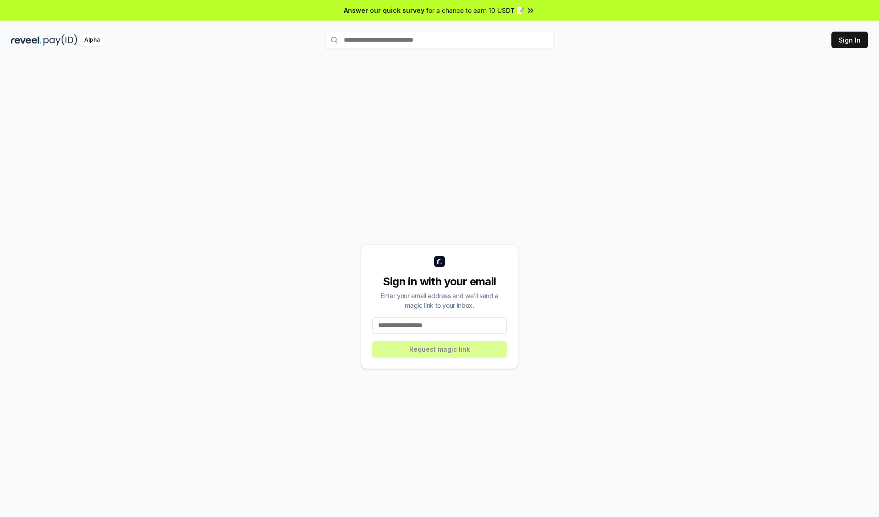  What do you see at coordinates (440, 262) in the screenshot?
I see `img: logo_small` at bounding box center [440, 262].